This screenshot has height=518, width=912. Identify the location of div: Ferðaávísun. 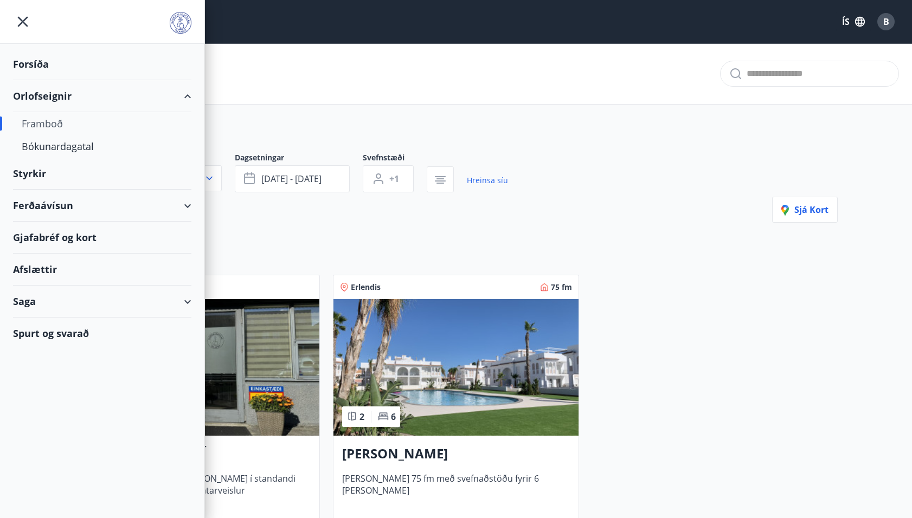
(102, 205).